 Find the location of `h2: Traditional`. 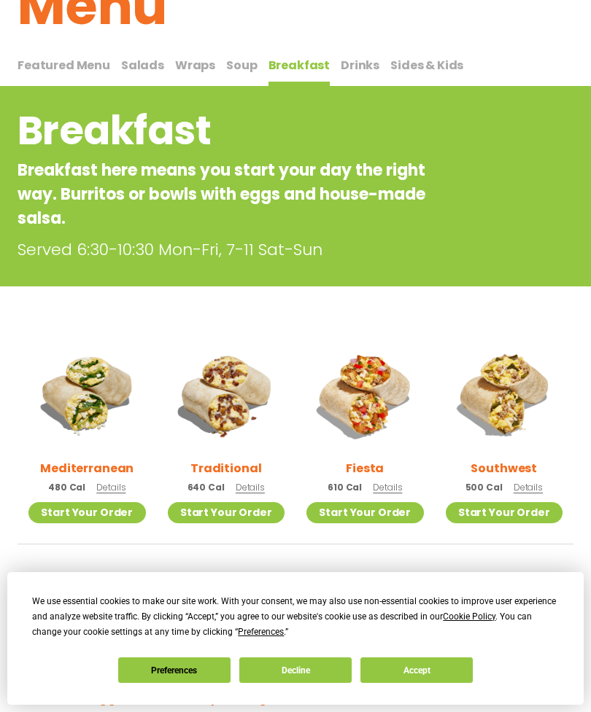

h2: Traditional is located at coordinates (225, 468).